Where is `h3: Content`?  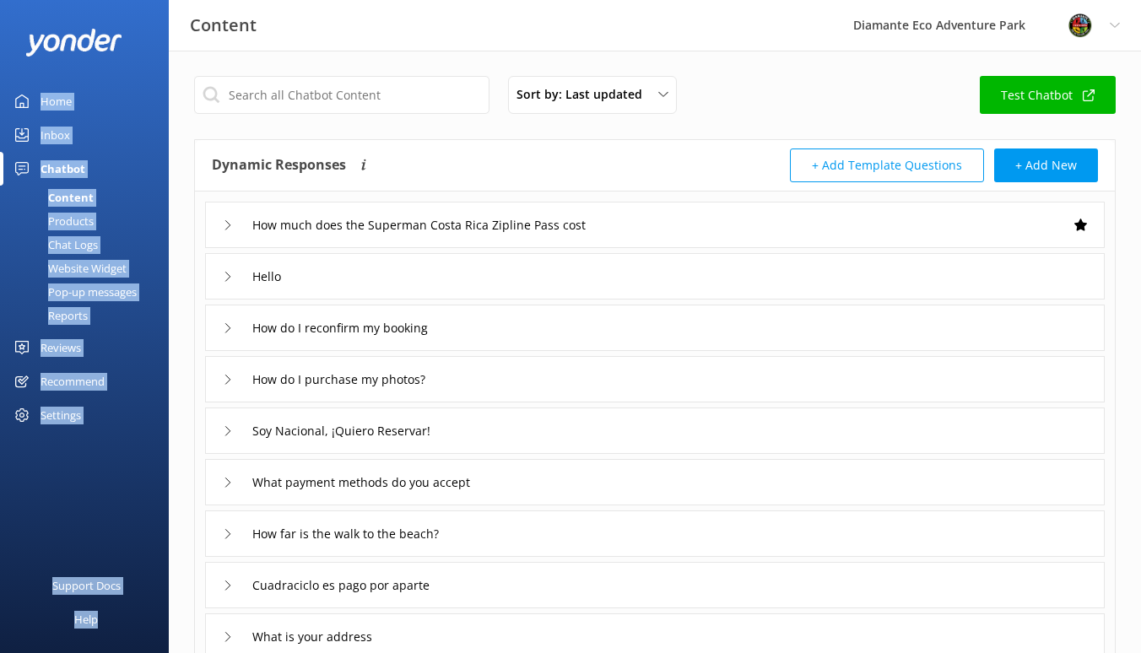 h3: Content is located at coordinates (223, 25).